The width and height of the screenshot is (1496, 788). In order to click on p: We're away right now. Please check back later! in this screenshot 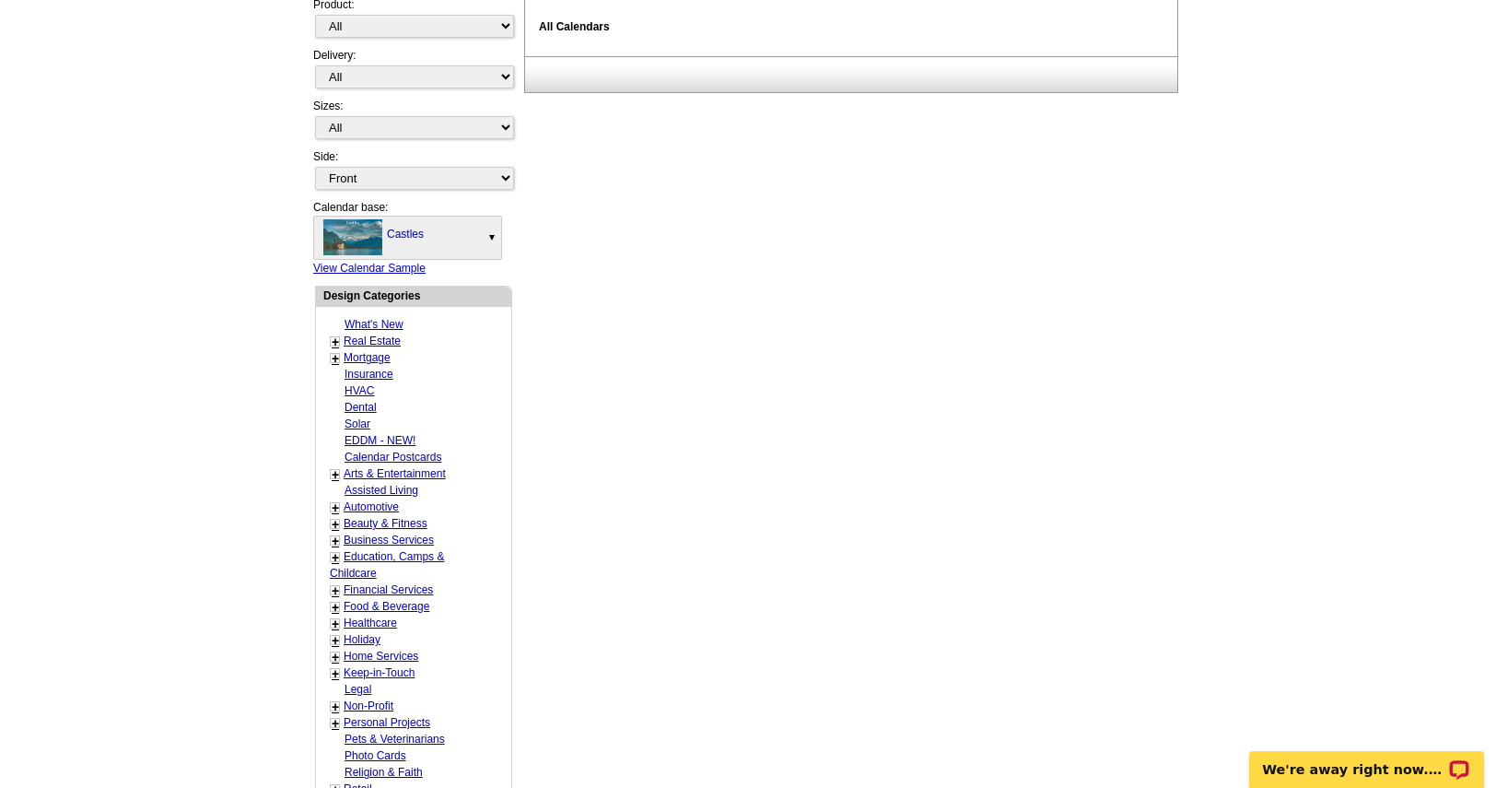, I will do `click(117, 40)`.